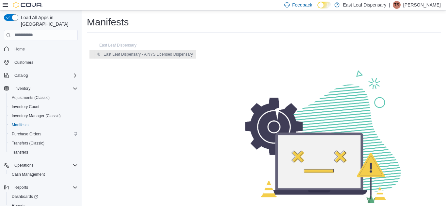 The image size is (446, 206). I want to click on a: Manifests, so click(20, 125).